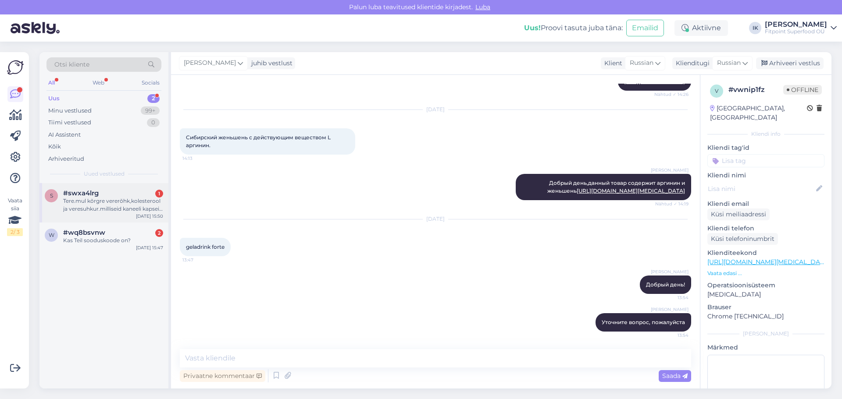 The image size is (842, 399). What do you see at coordinates (54, 99) in the screenshot?
I see `div: Uus` at bounding box center [54, 99].